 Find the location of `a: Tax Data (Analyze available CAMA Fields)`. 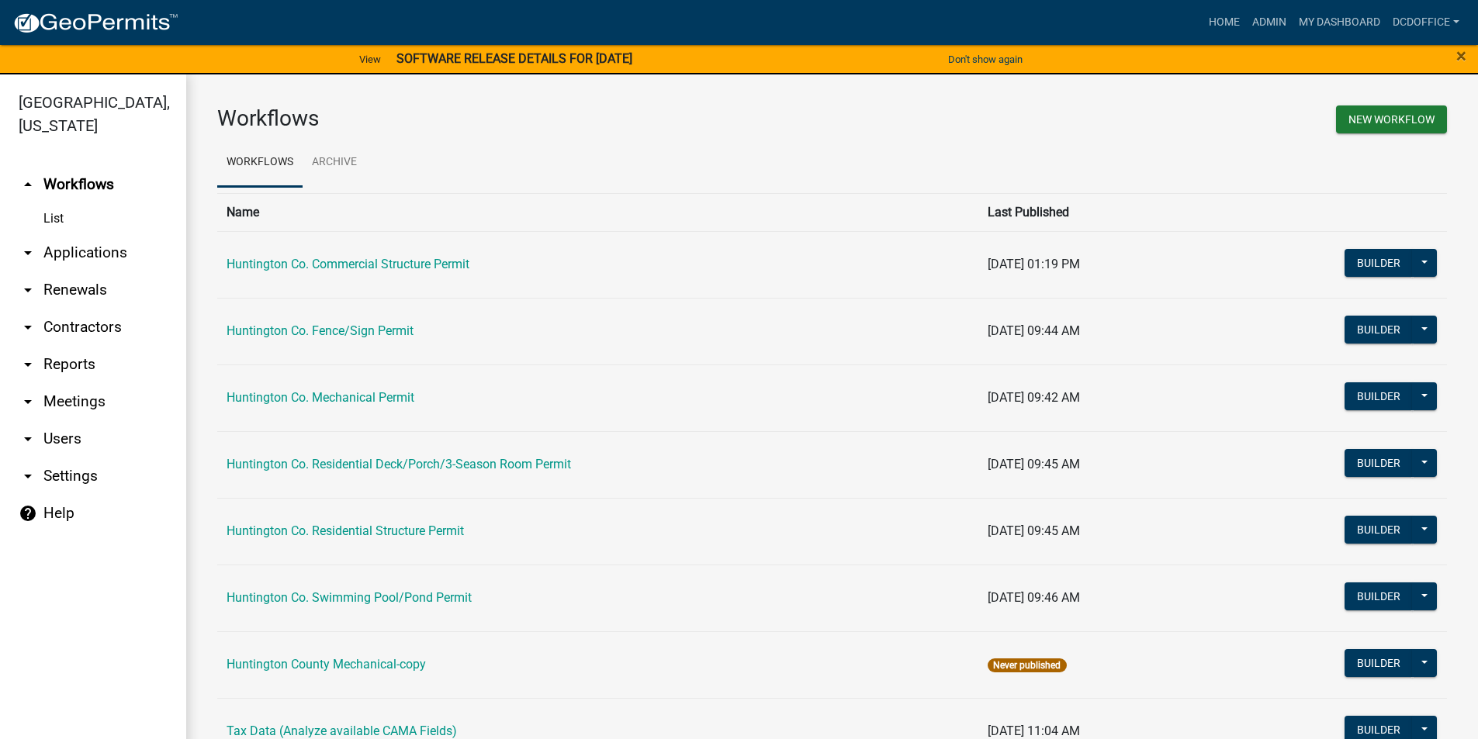

a: Tax Data (Analyze available CAMA Fields) is located at coordinates (341, 731).